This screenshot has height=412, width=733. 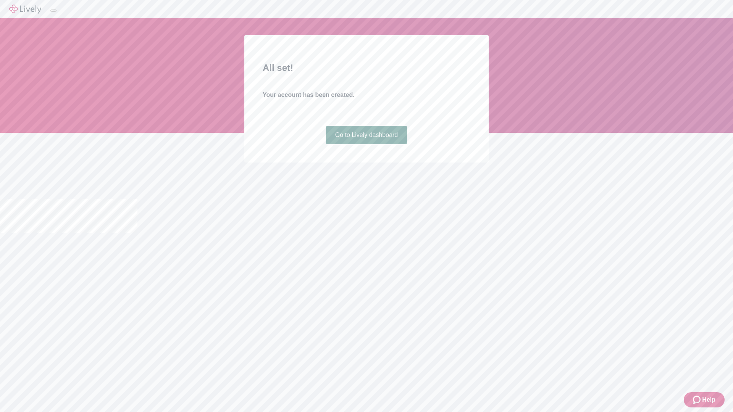 What do you see at coordinates (53, 11) in the screenshot?
I see `button: Log out` at bounding box center [53, 11].